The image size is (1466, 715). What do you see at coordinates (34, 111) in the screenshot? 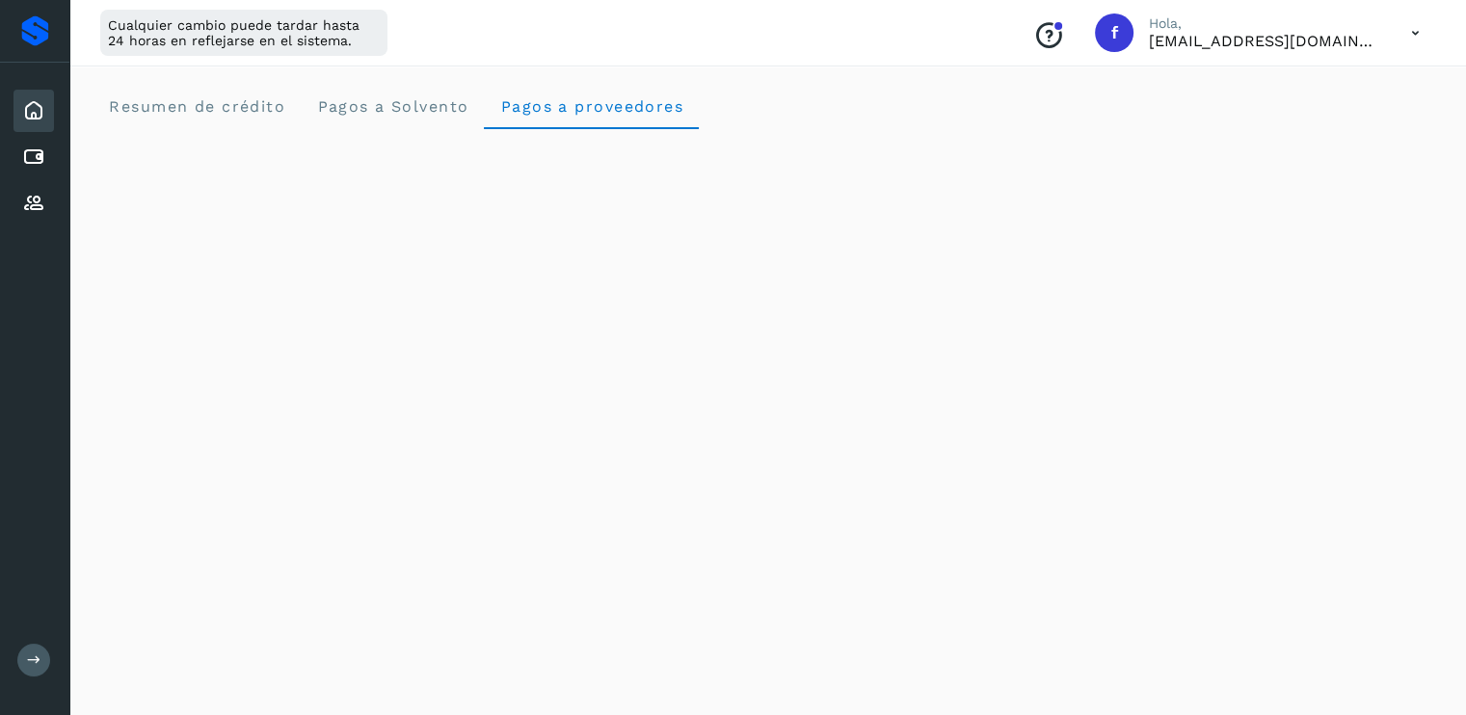
I see `div: Inicio` at bounding box center [34, 111].